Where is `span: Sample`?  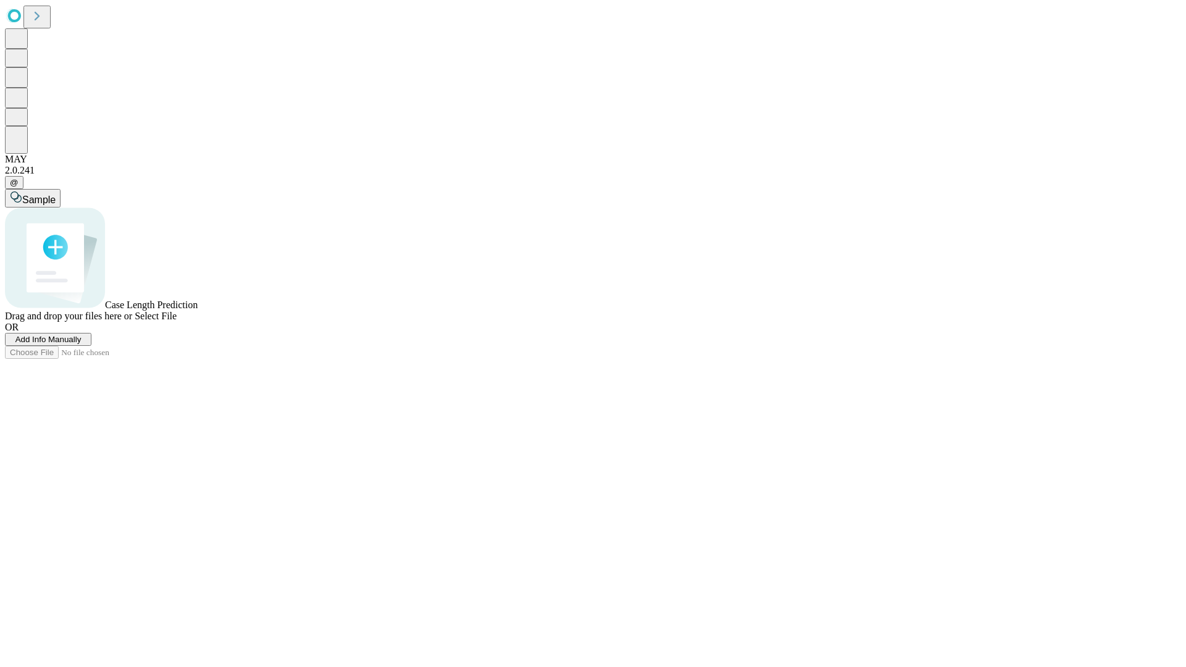
span: Sample is located at coordinates (39, 200).